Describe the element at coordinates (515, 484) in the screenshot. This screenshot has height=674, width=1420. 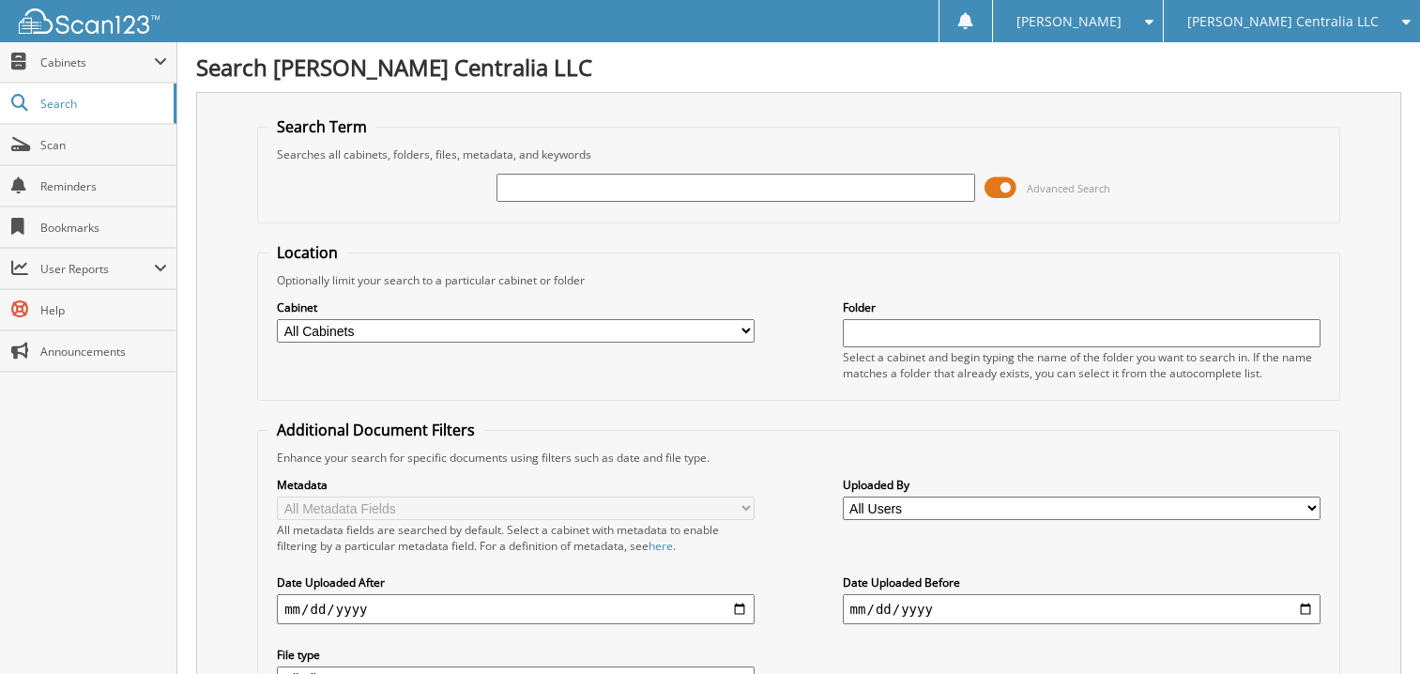
I see `label: Metadata` at that location.